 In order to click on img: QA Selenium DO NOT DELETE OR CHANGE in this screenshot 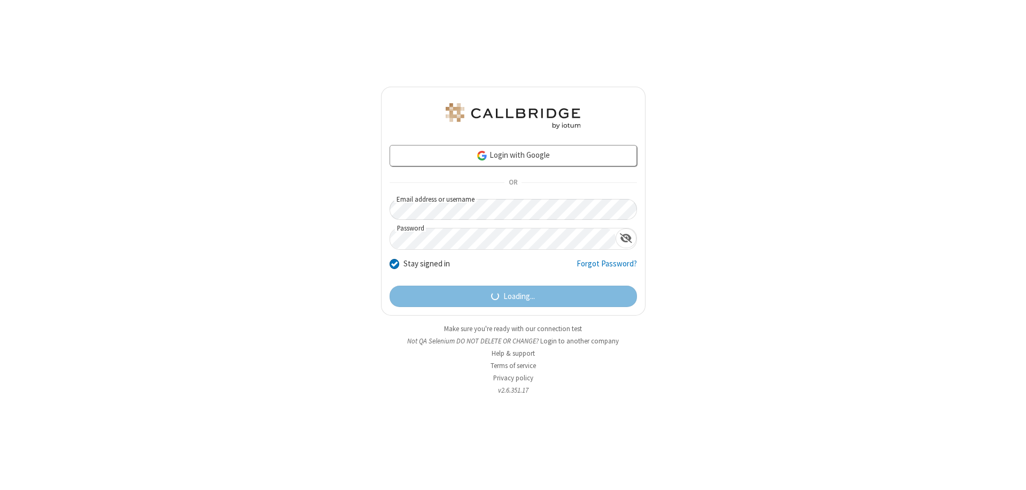, I will do `click(513, 116)`.